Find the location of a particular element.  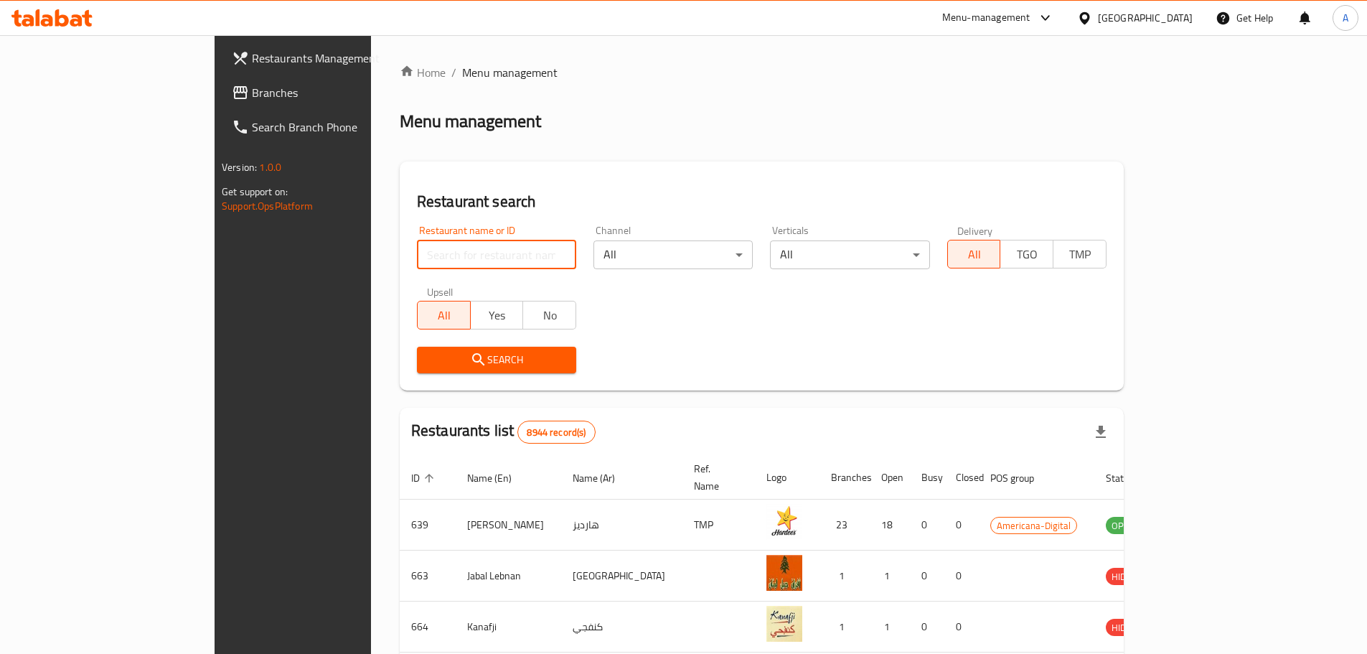

span: Americana-Digital is located at coordinates (1033, 525).